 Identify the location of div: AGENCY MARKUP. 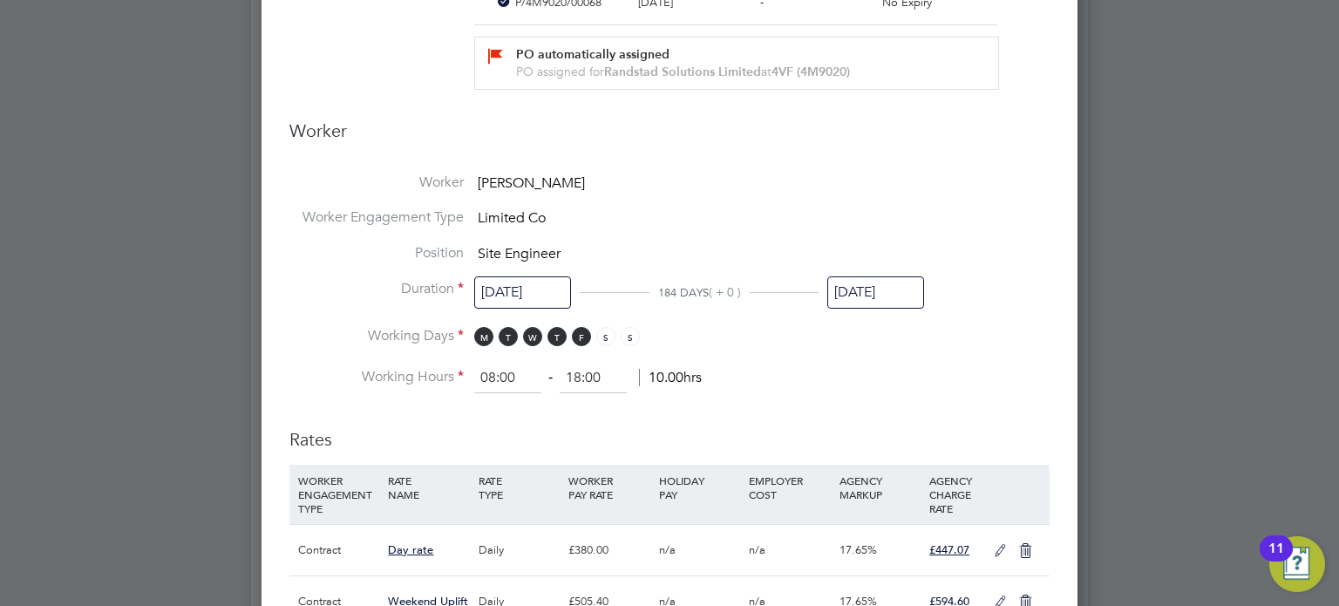
(880, 487).